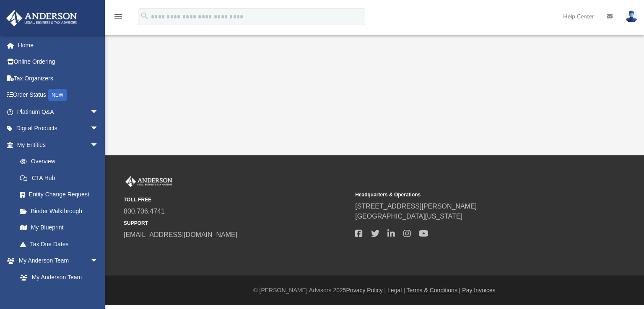 This screenshot has width=644, height=309. What do you see at coordinates (59, 228) in the screenshot?
I see `a: My Blueprint` at bounding box center [59, 228].